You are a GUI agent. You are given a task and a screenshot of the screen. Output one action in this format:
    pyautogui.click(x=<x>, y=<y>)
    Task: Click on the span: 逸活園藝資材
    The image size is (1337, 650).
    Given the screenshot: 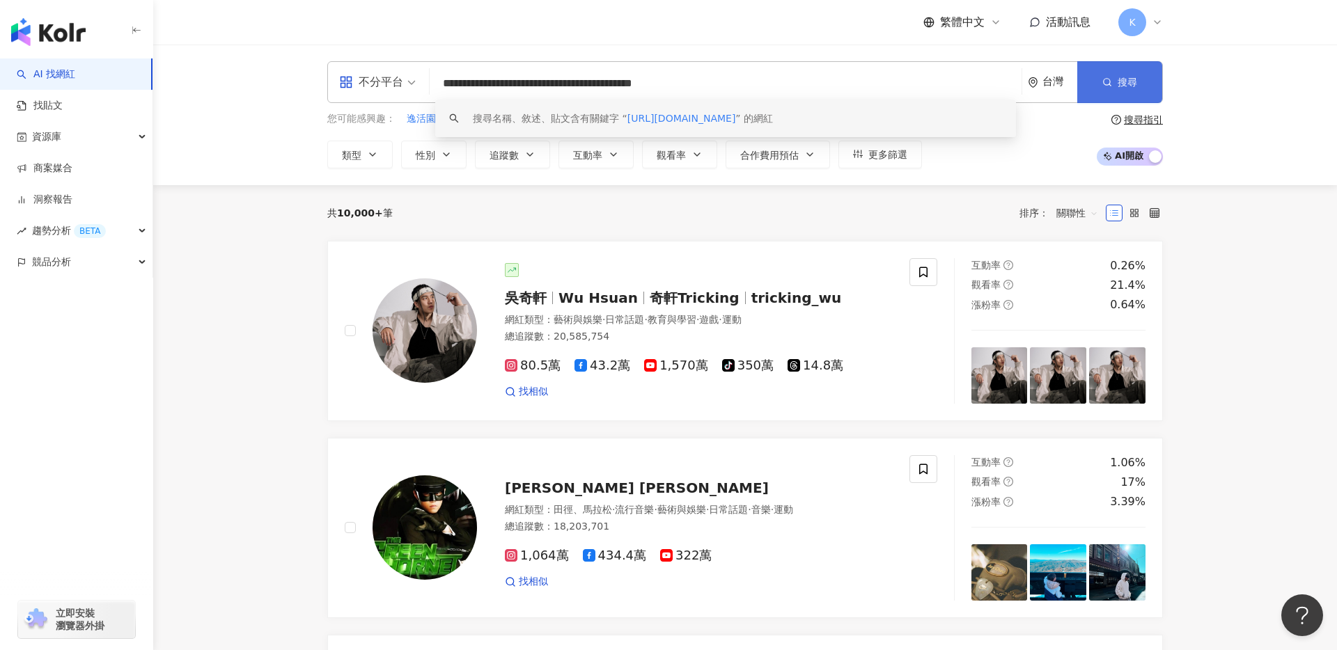 What is the action you would take?
    pyautogui.click(x=436, y=119)
    